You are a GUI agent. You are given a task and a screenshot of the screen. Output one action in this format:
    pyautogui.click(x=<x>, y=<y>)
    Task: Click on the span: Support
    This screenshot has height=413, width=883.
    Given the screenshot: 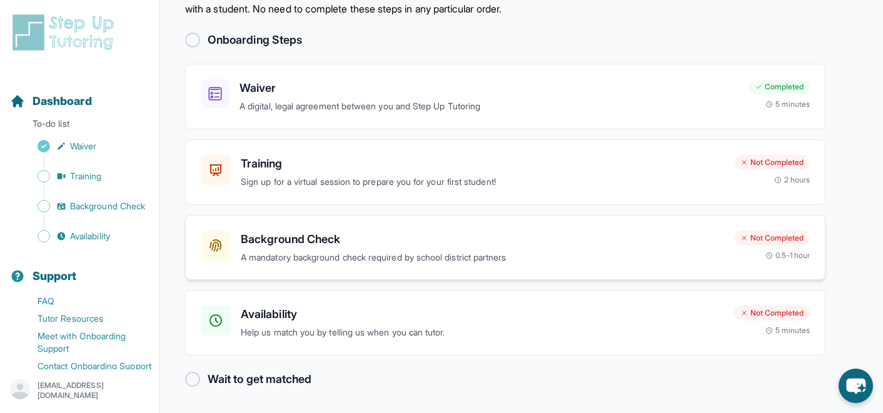 What is the action you would take?
    pyautogui.click(x=54, y=276)
    